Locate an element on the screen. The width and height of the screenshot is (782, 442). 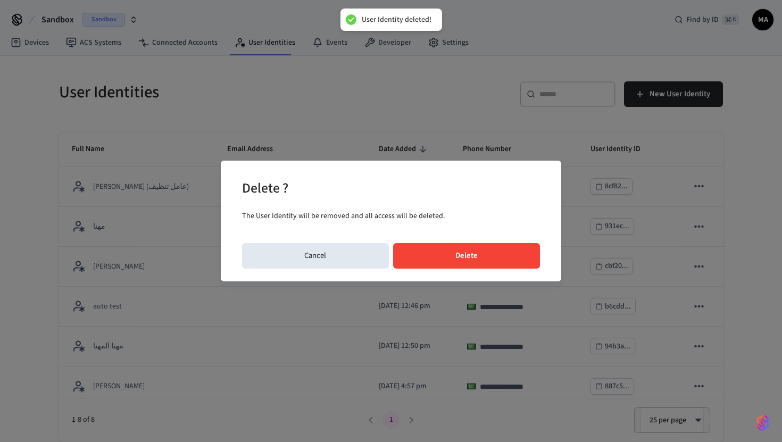
div: The User Identity will be removed and all access will be deleted. is located at coordinates (391, 216).